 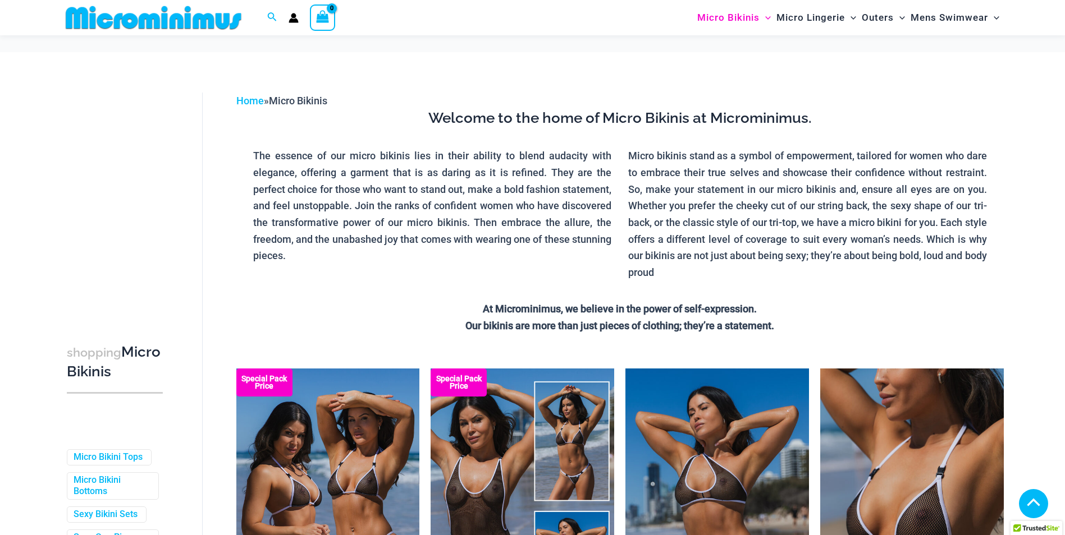 What do you see at coordinates (810, 17) in the screenshot?
I see `span: Micro Lingerie` at bounding box center [810, 17].